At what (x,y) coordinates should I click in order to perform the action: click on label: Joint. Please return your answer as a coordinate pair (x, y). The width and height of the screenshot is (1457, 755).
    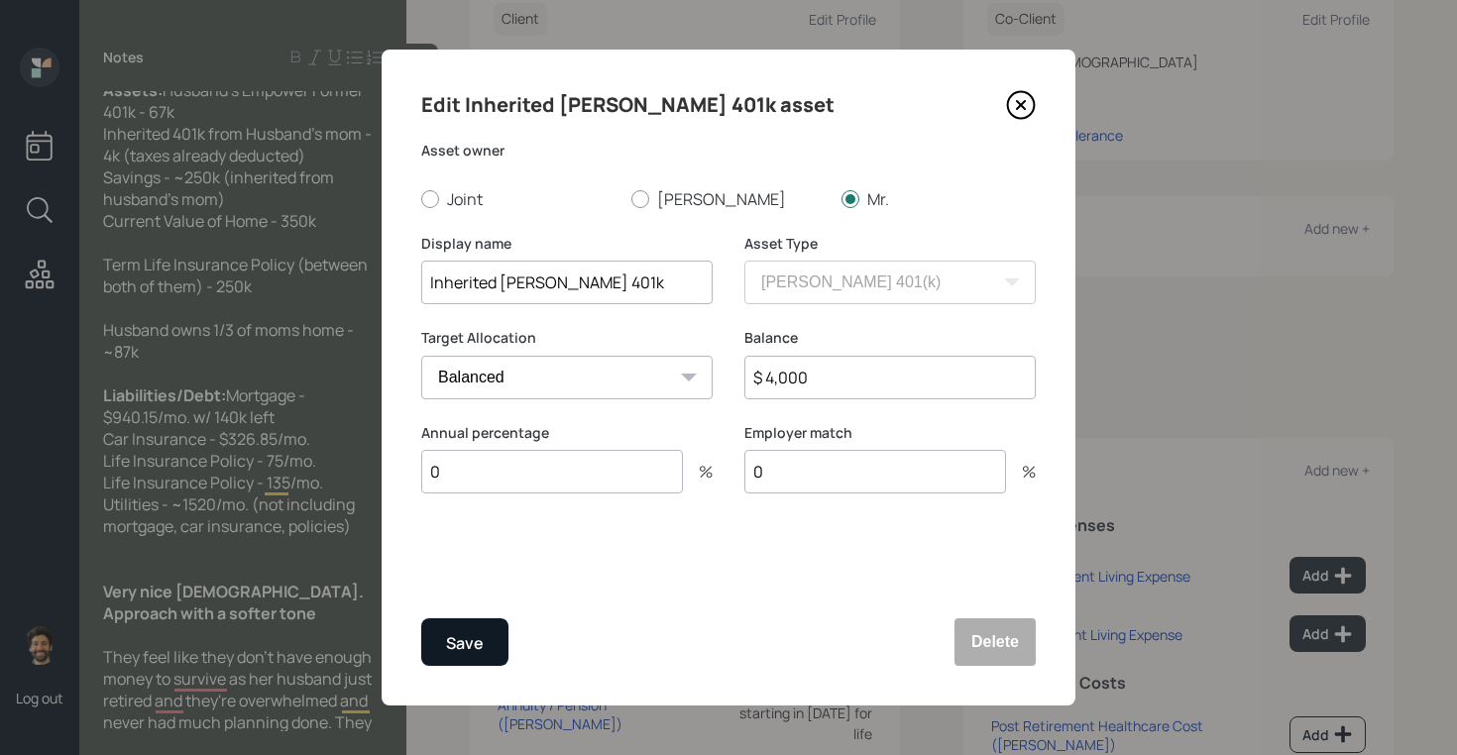
    Looking at the image, I should click on (518, 199).